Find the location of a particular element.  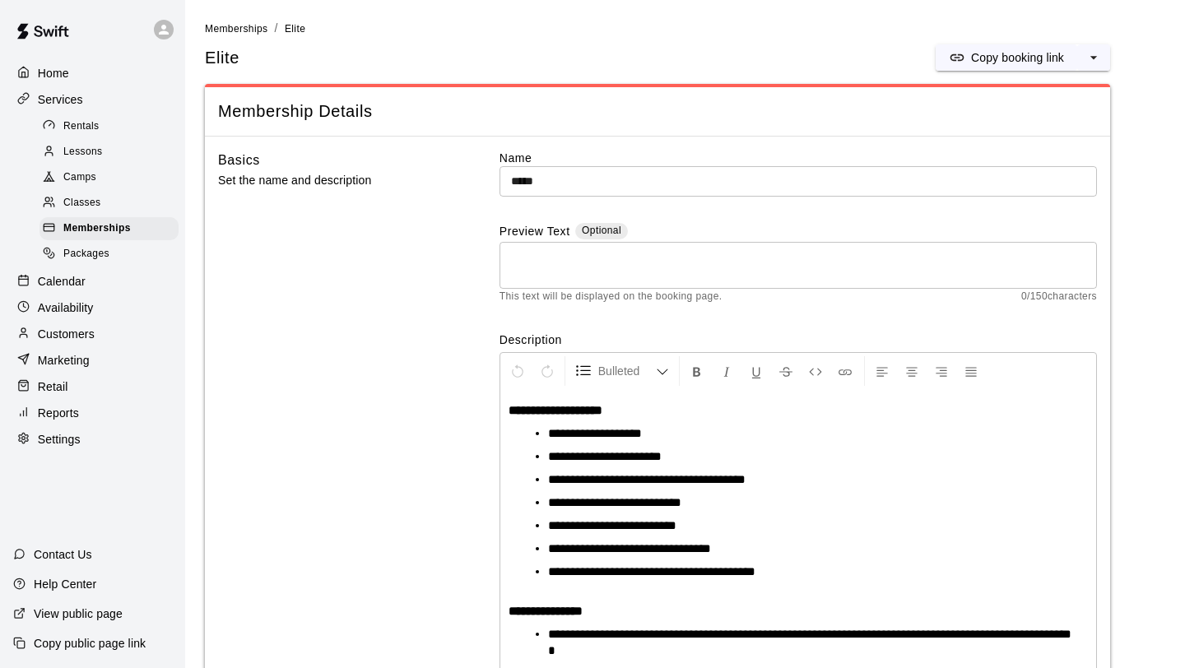

button: Formatting Options is located at coordinates (622, 371).